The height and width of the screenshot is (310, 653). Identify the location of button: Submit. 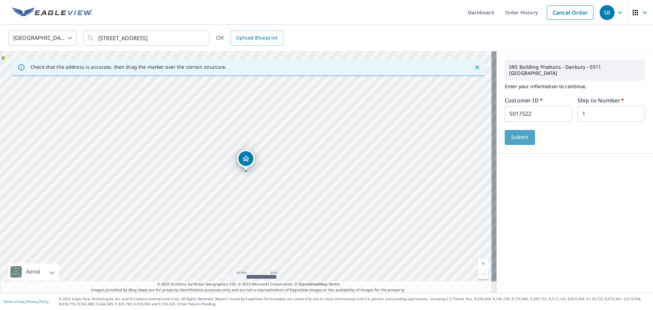
(520, 137).